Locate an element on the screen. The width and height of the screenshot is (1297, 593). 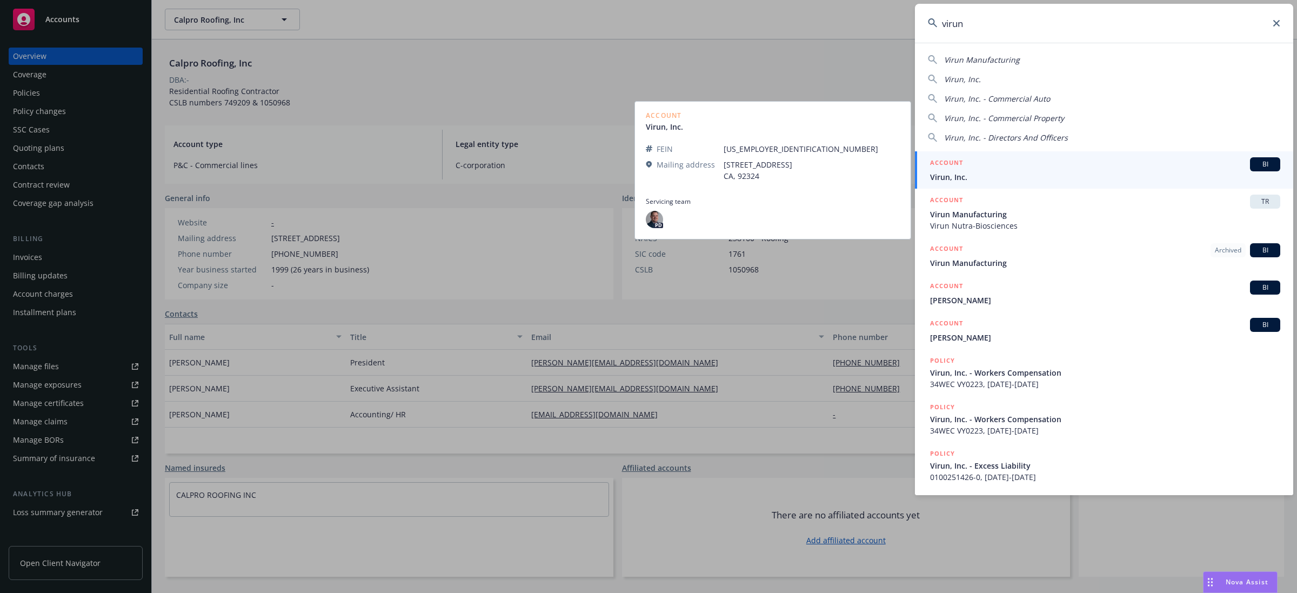
a: ACCOUNTBIVirun, Inc. is located at coordinates (1104, 170).